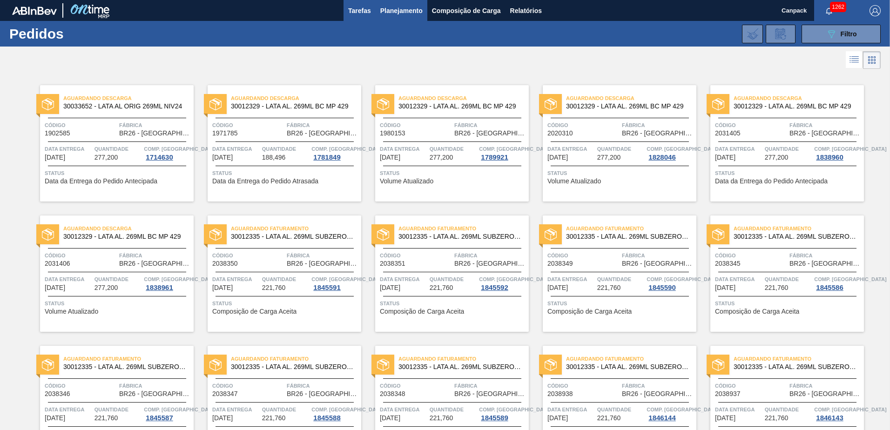 The height and width of the screenshot is (430, 890). I want to click on a: statusAguardando Descarga30012329 - LATA AL. 269ML BC MP 429Código2031406FábricaBR26 - [GEOGRAPHI..., so click(110, 274).